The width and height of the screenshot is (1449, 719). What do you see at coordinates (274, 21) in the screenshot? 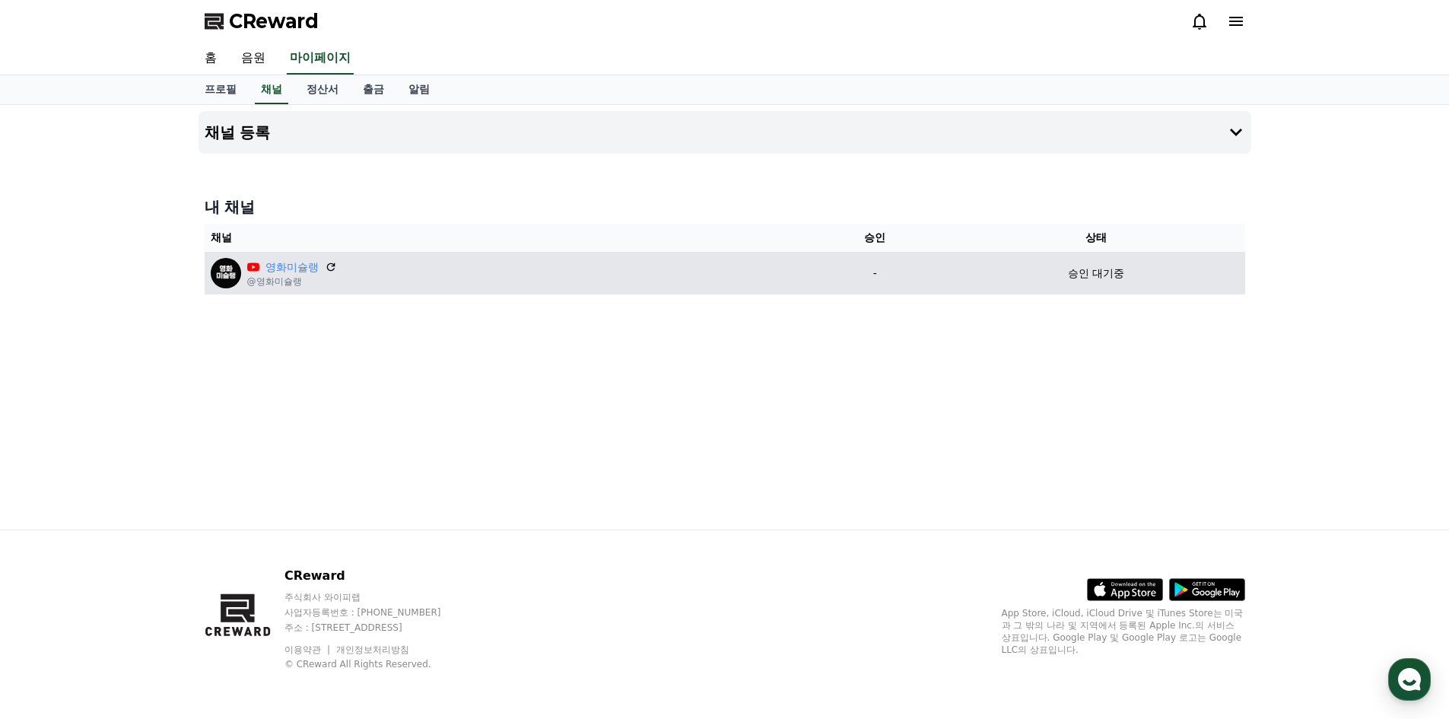
I see `span: CReward` at bounding box center [274, 21].